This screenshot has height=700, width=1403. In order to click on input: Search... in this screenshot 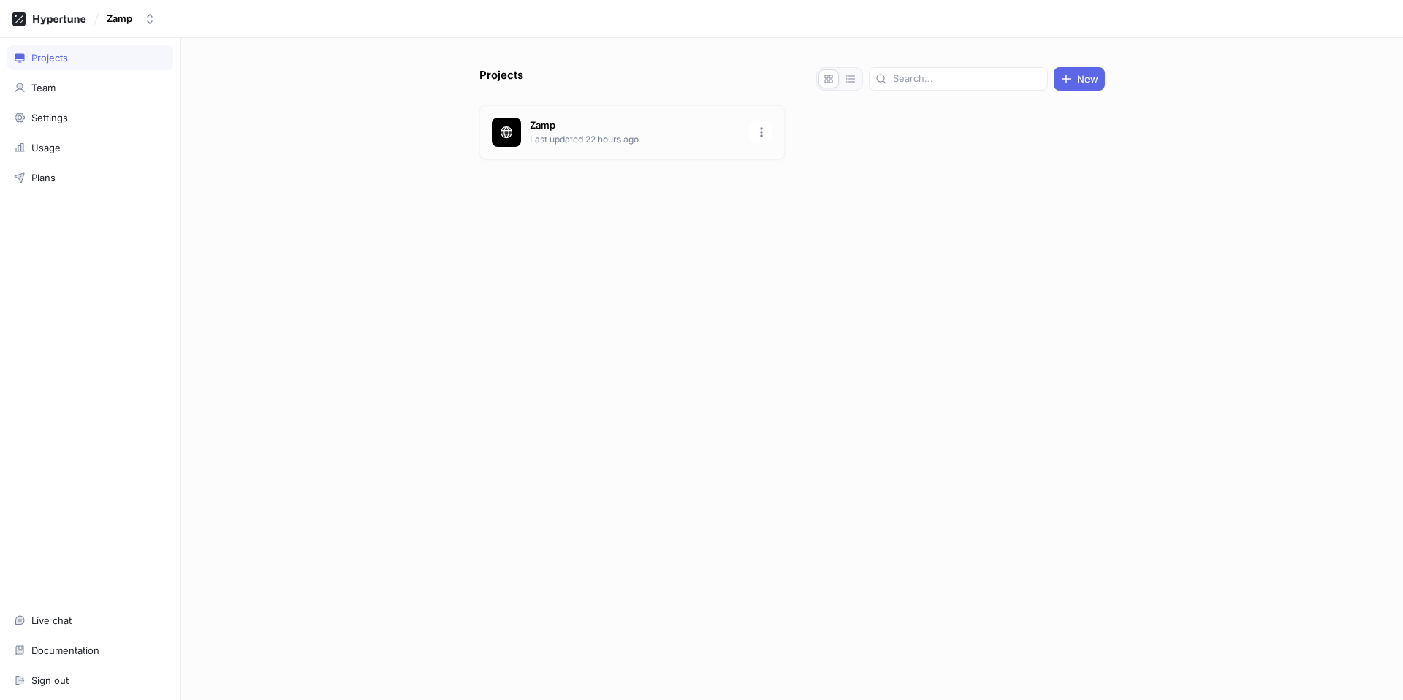, I will do `click(967, 79)`.